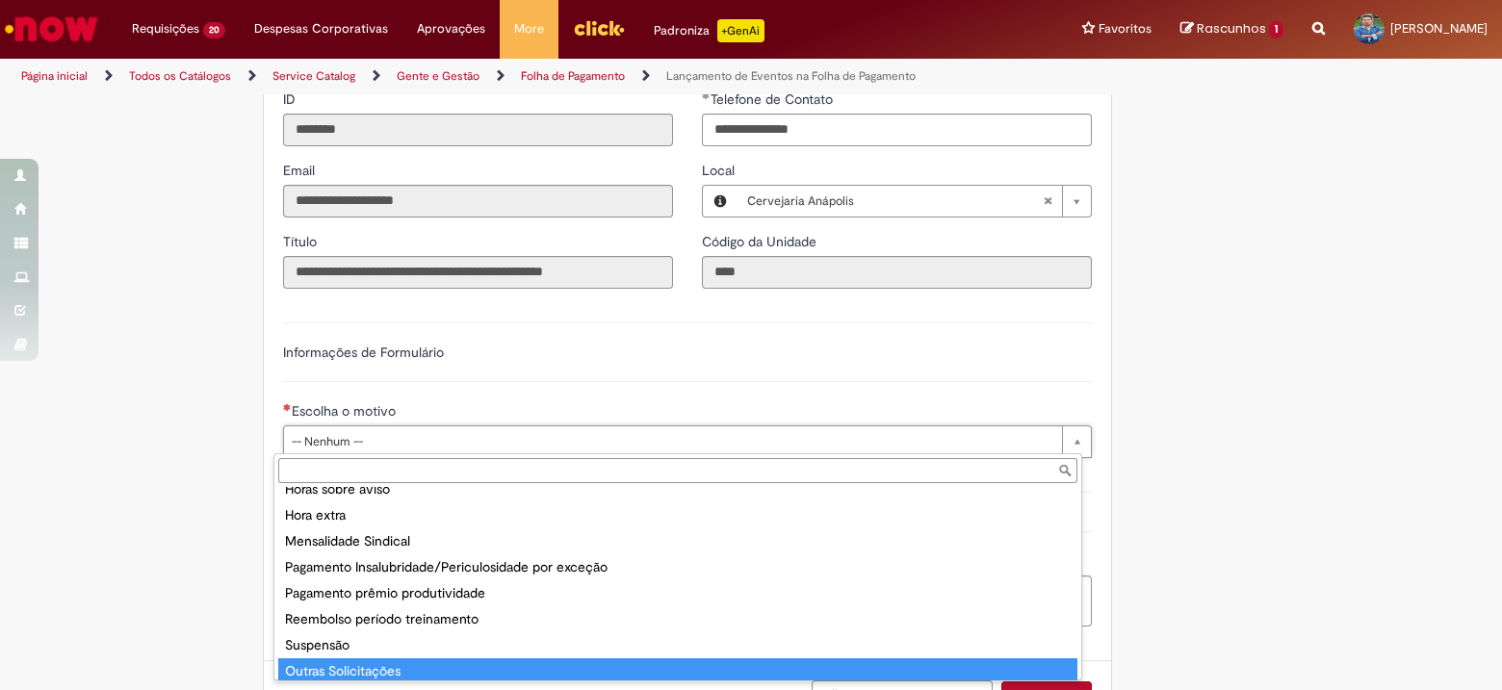 The height and width of the screenshot is (690, 1502). I want to click on div: Reembolso período treinamento, so click(678, 619).